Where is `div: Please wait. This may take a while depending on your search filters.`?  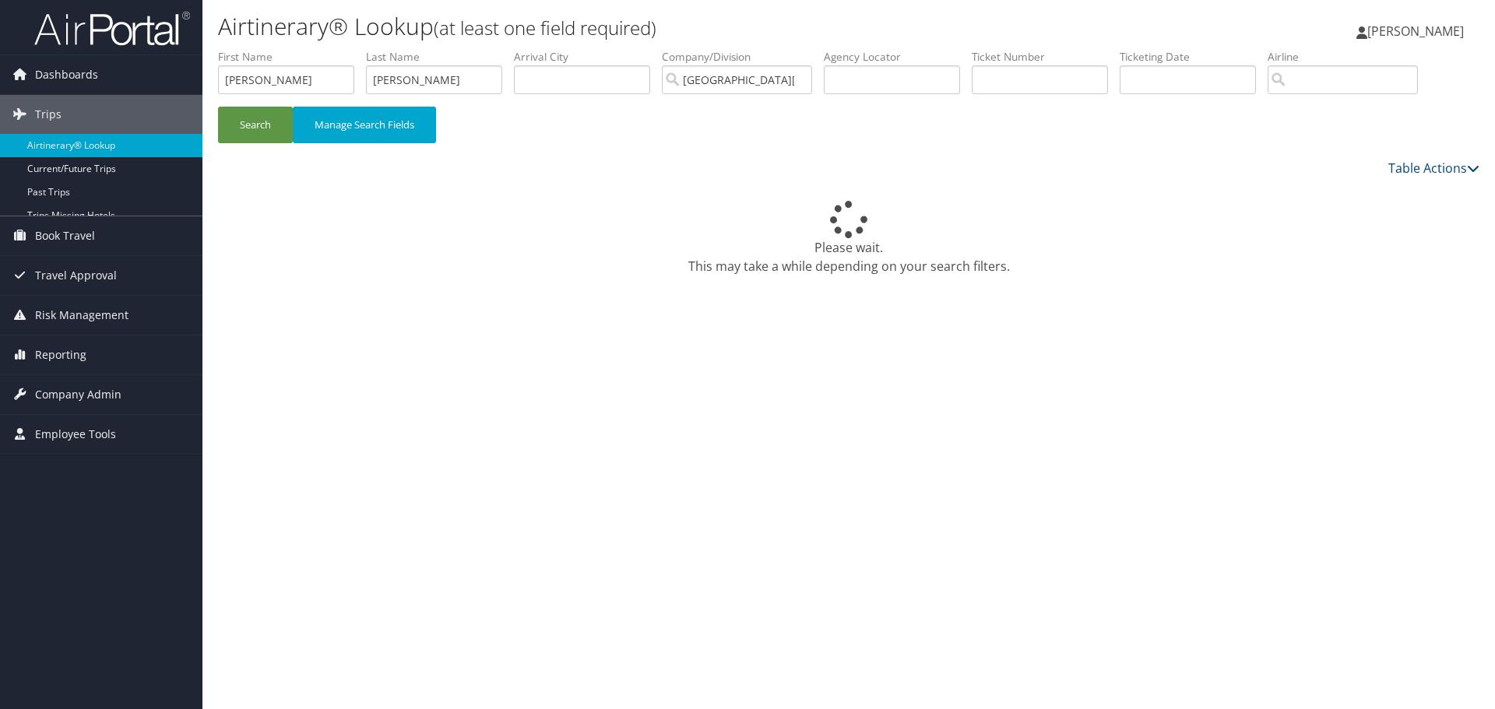 div: Please wait. This may take a while depending on your search filters. is located at coordinates (849, 238).